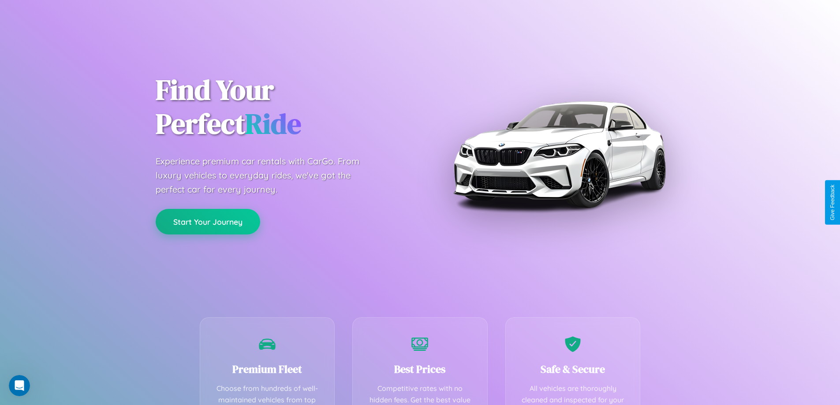 The width and height of the screenshot is (840, 405). Describe the element at coordinates (420, 369) in the screenshot. I see `h3: Best Prices` at that location.